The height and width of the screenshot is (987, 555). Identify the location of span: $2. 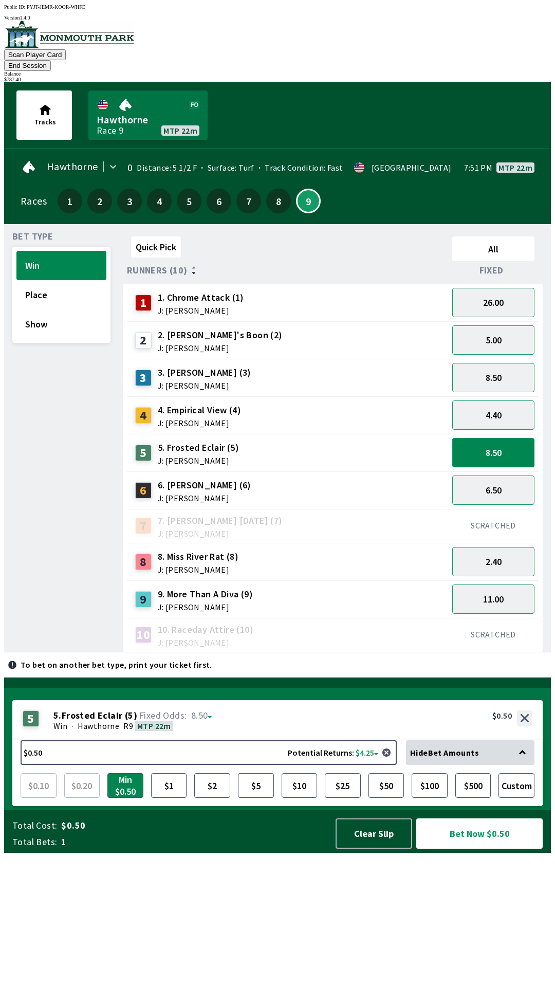
(212, 785).